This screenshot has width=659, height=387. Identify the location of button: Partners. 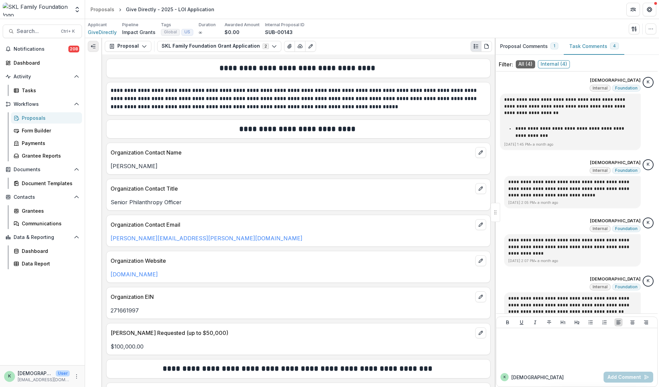
(633, 10).